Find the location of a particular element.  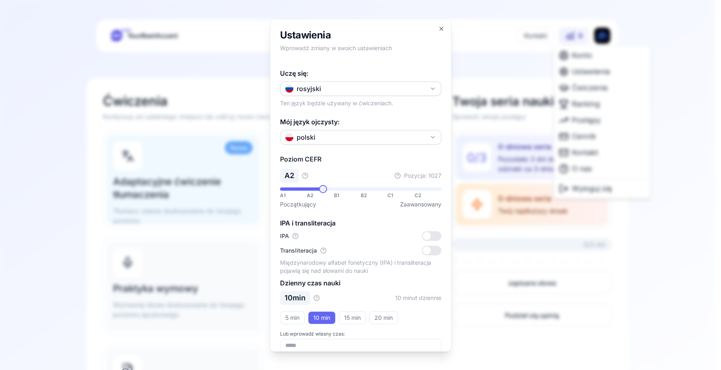

button: 10 min is located at coordinates (322, 318).